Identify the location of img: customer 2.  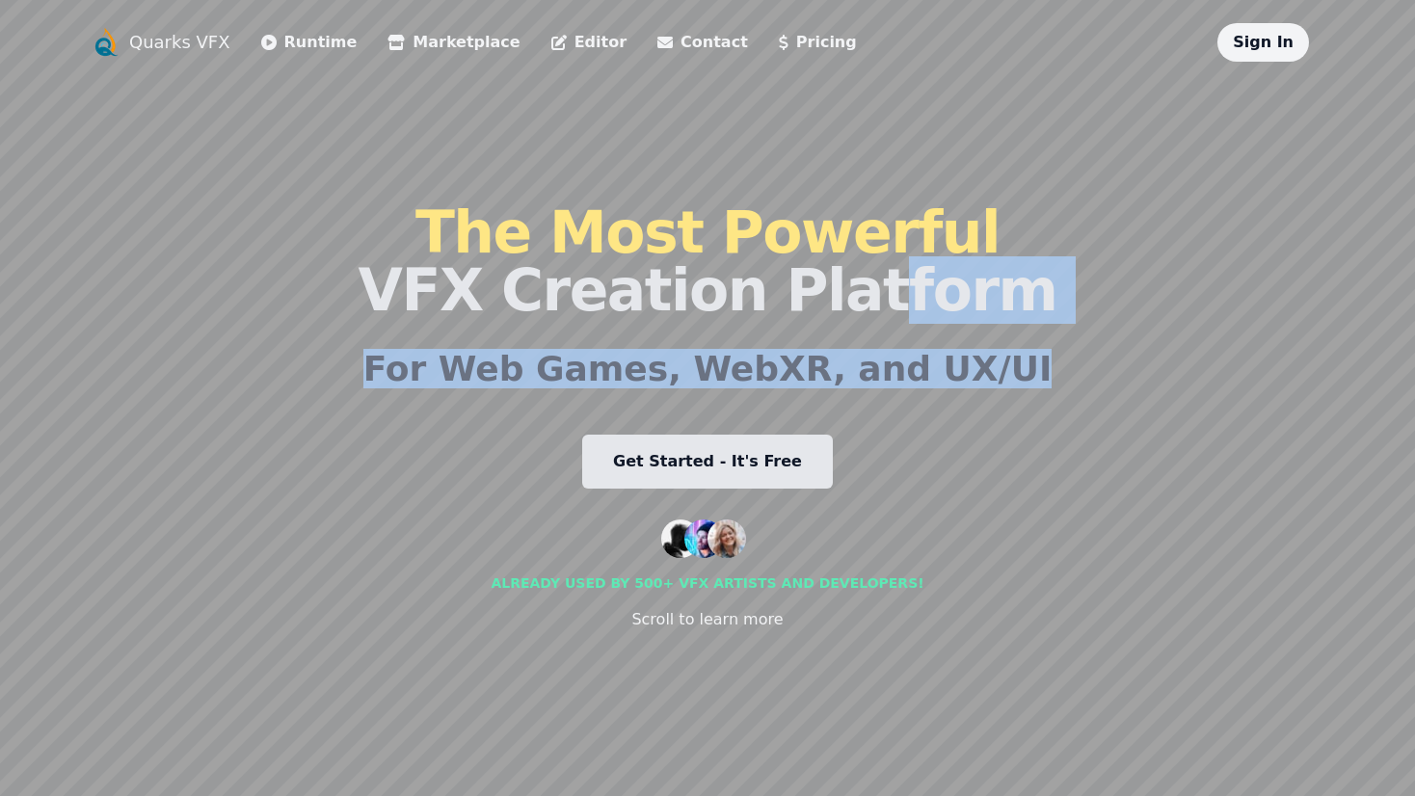
(704, 539).